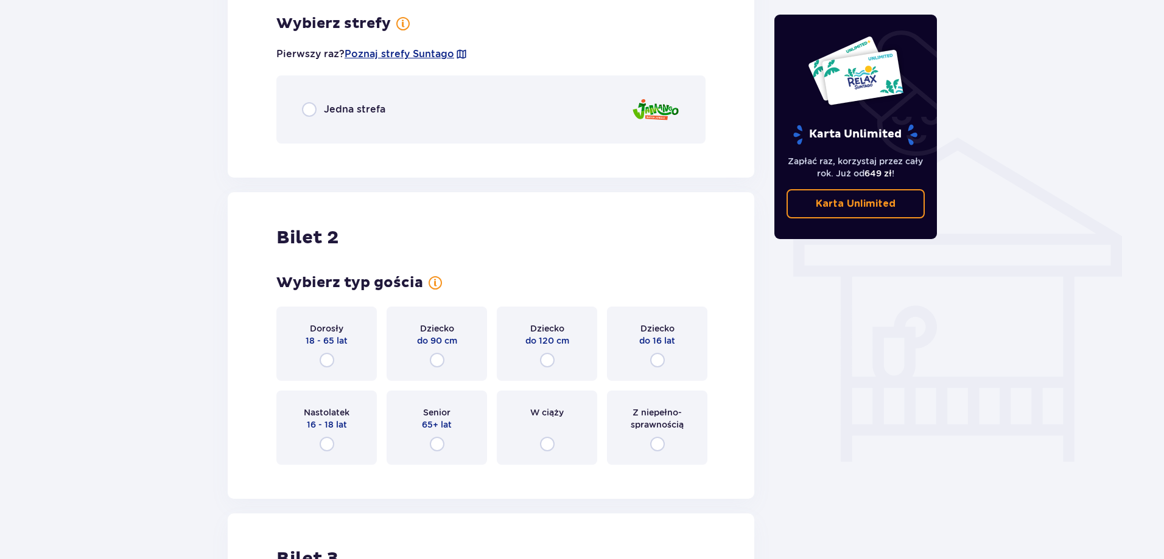 This screenshot has height=559, width=1164. I want to click on h2: Bilet 2, so click(307, 238).